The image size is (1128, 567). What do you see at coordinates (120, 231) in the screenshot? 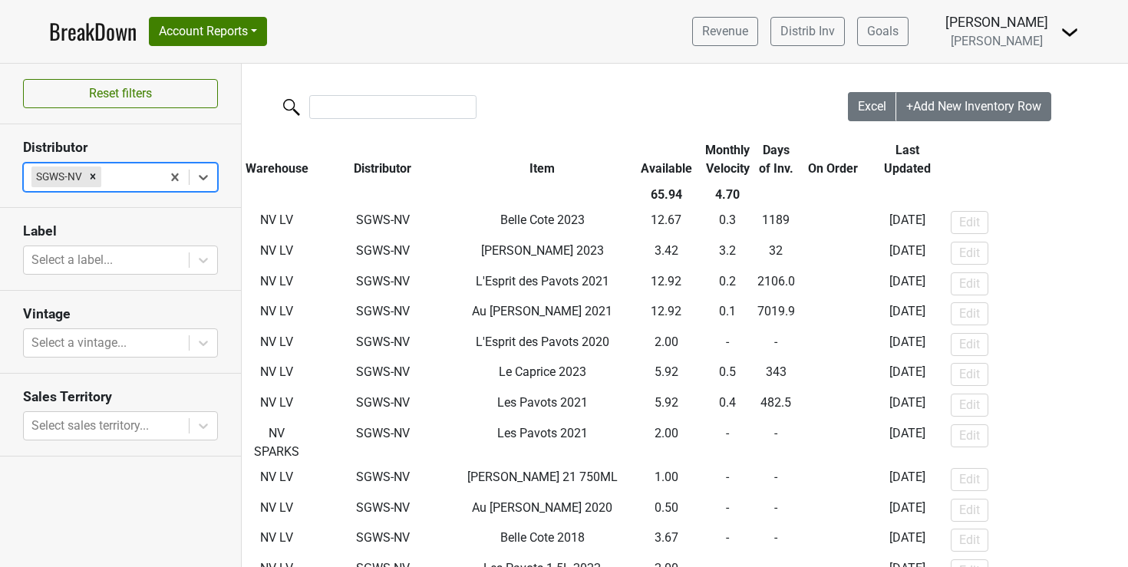
I see `h3: Label` at bounding box center [120, 231].